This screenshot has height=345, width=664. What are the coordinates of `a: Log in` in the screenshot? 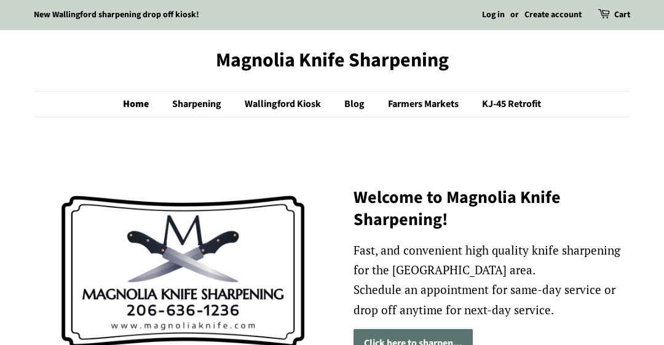 It's located at (493, 15).